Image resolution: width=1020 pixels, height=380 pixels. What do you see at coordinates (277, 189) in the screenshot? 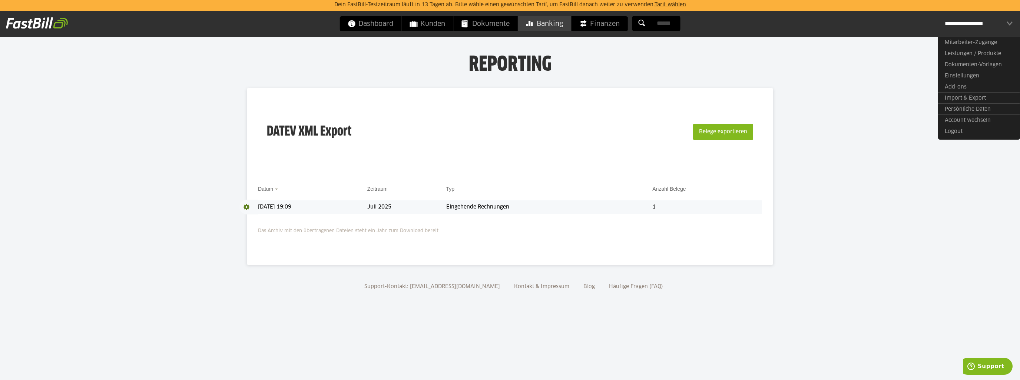
I see `img: sort_desc.gif` at bounding box center [277, 189].